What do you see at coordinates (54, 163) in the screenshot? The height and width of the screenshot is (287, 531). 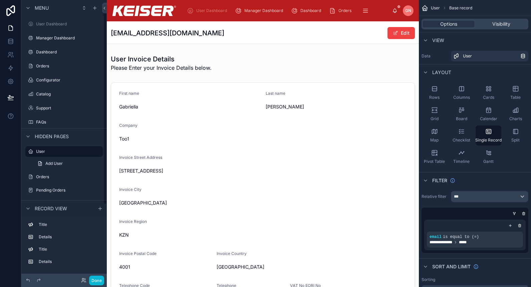 I see `span: Add User` at bounding box center [54, 163].